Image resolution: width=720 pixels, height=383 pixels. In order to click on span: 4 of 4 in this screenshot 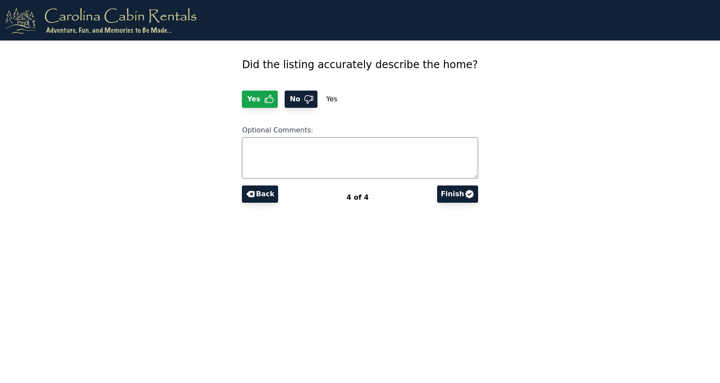, I will do `click(357, 197)`.